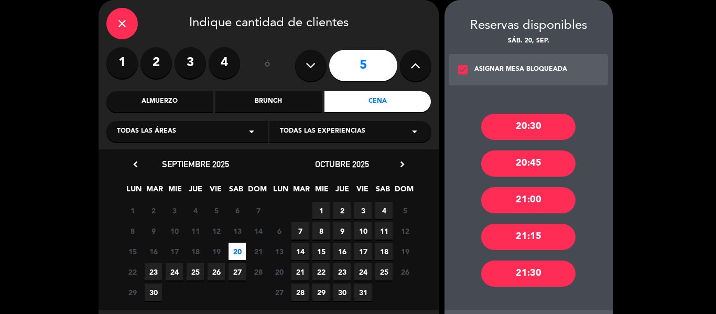 The image size is (716, 314). Describe the element at coordinates (528, 200) in the screenshot. I see `div: 21:00` at that location.